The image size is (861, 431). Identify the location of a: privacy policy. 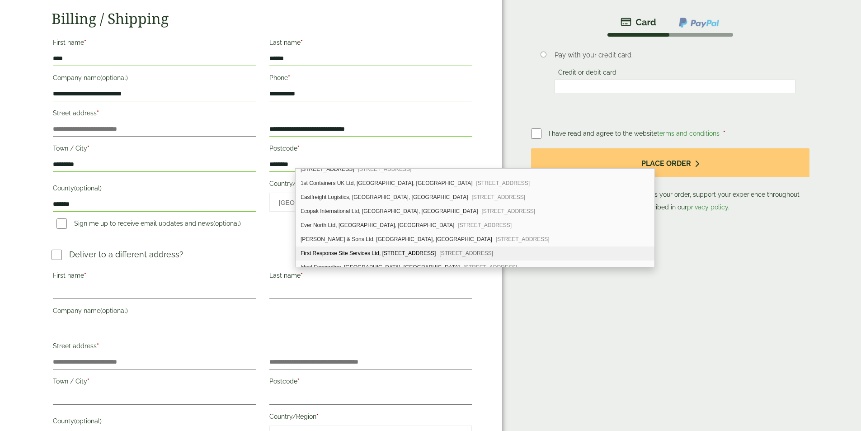
(708, 207).